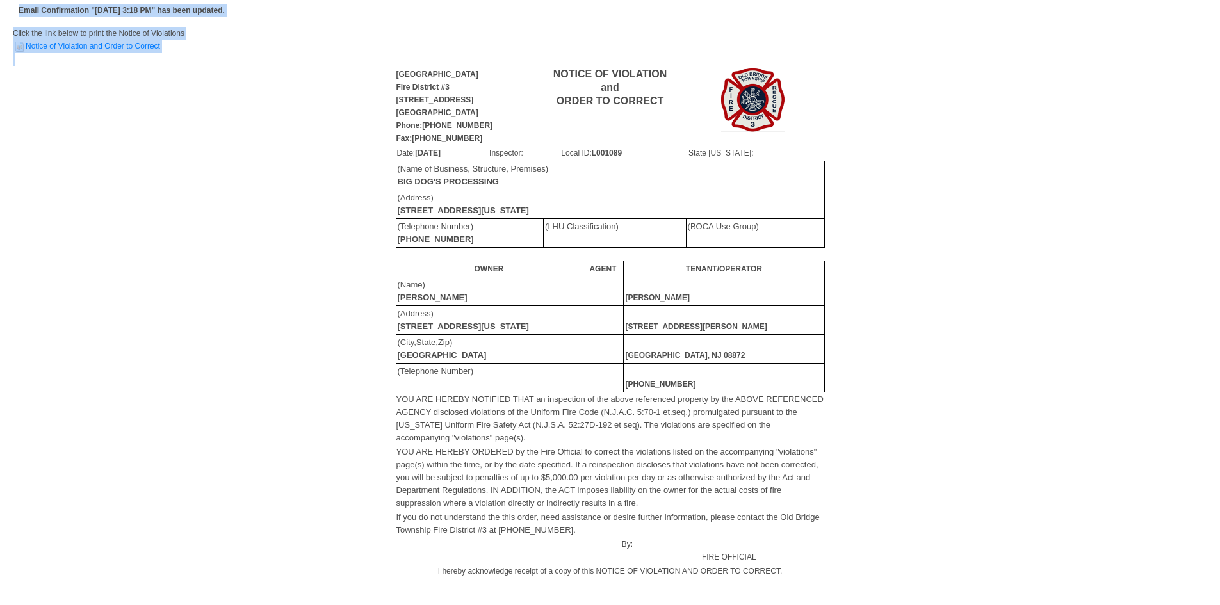 The image size is (1220, 605). What do you see at coordinates (442, 153) in the screenshot?
I see `td: Date:` at bounding box center [442, 153].